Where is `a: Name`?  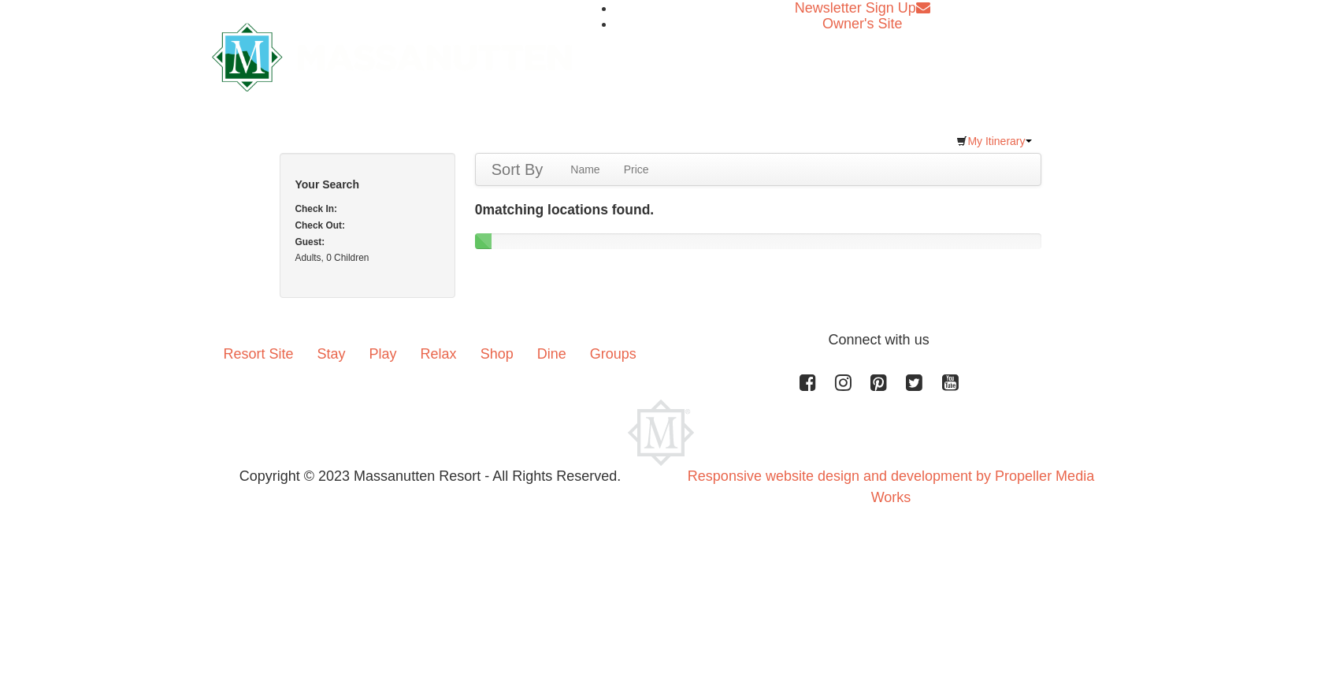 a: Name is located at coordinates (585, 169).